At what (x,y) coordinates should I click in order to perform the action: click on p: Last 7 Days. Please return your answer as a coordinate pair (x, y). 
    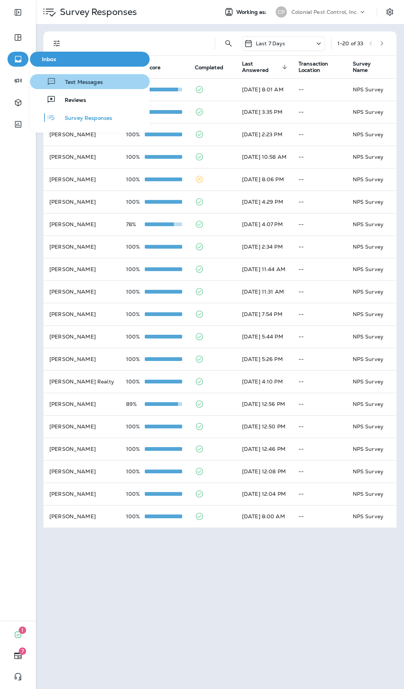
    Looking at the image, I should click on (271, 43).